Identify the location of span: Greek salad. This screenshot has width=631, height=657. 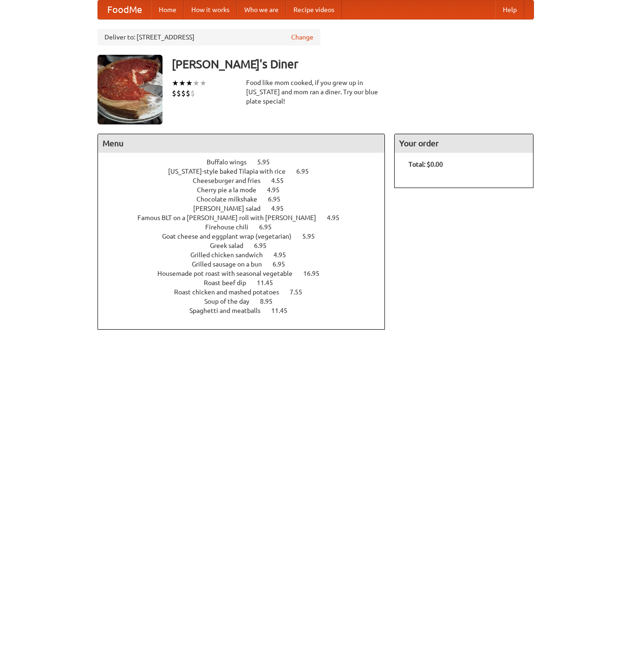
(231, 245).